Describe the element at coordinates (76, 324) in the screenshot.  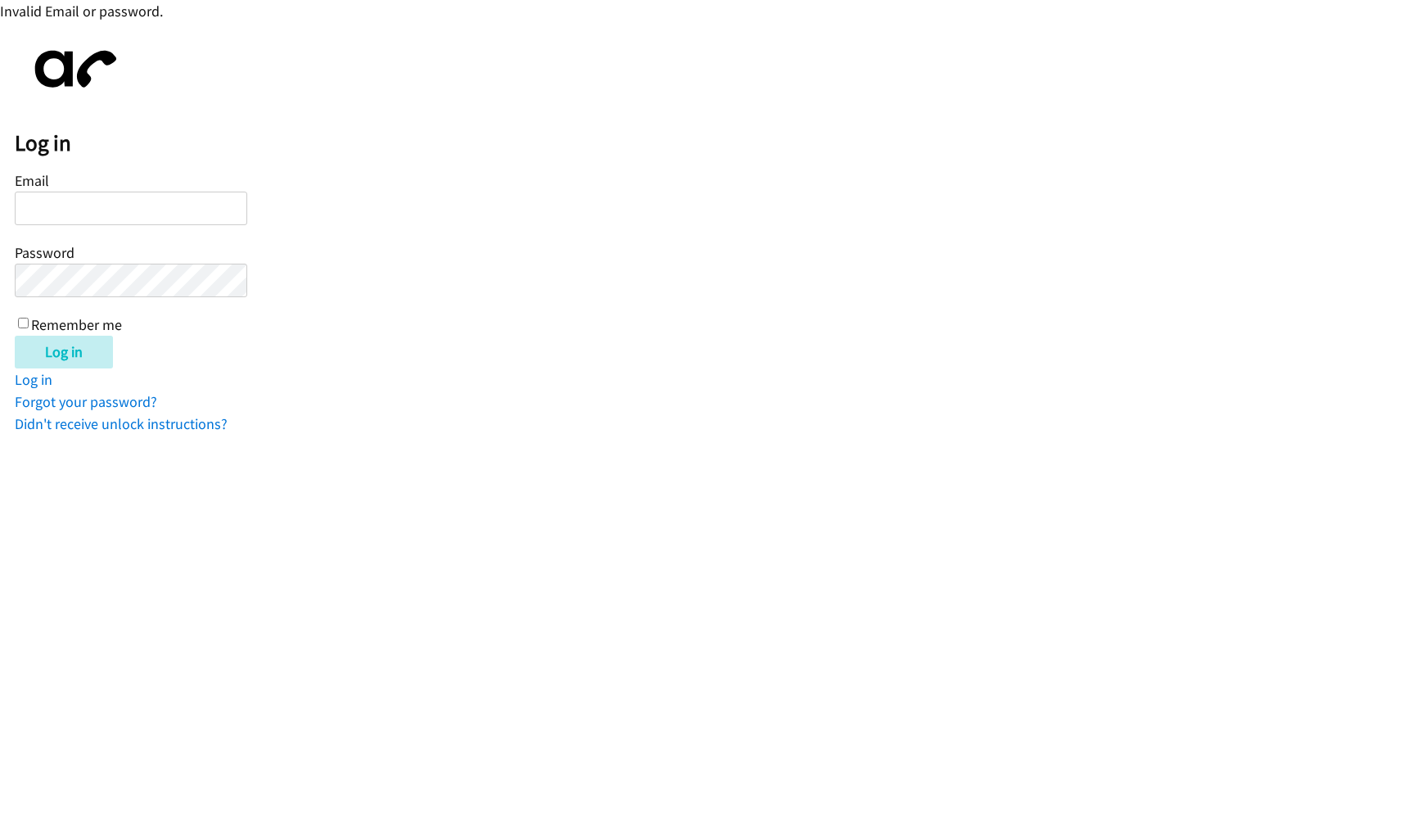
I see `label: Remember me` at that location.